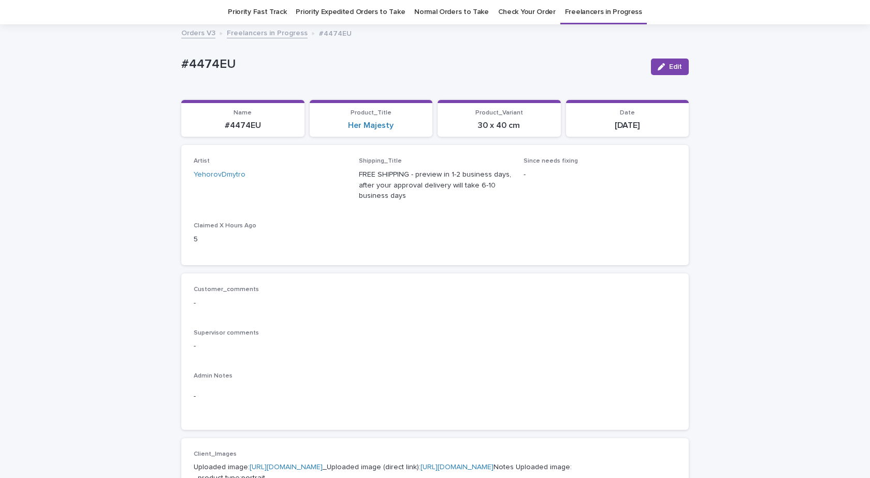 The height and width of the screenshot is (478, 870). What do you see at coordinates (499, 113) in the screenshot?
I see `span: Product_Variant` at bounding box center [499, 113].